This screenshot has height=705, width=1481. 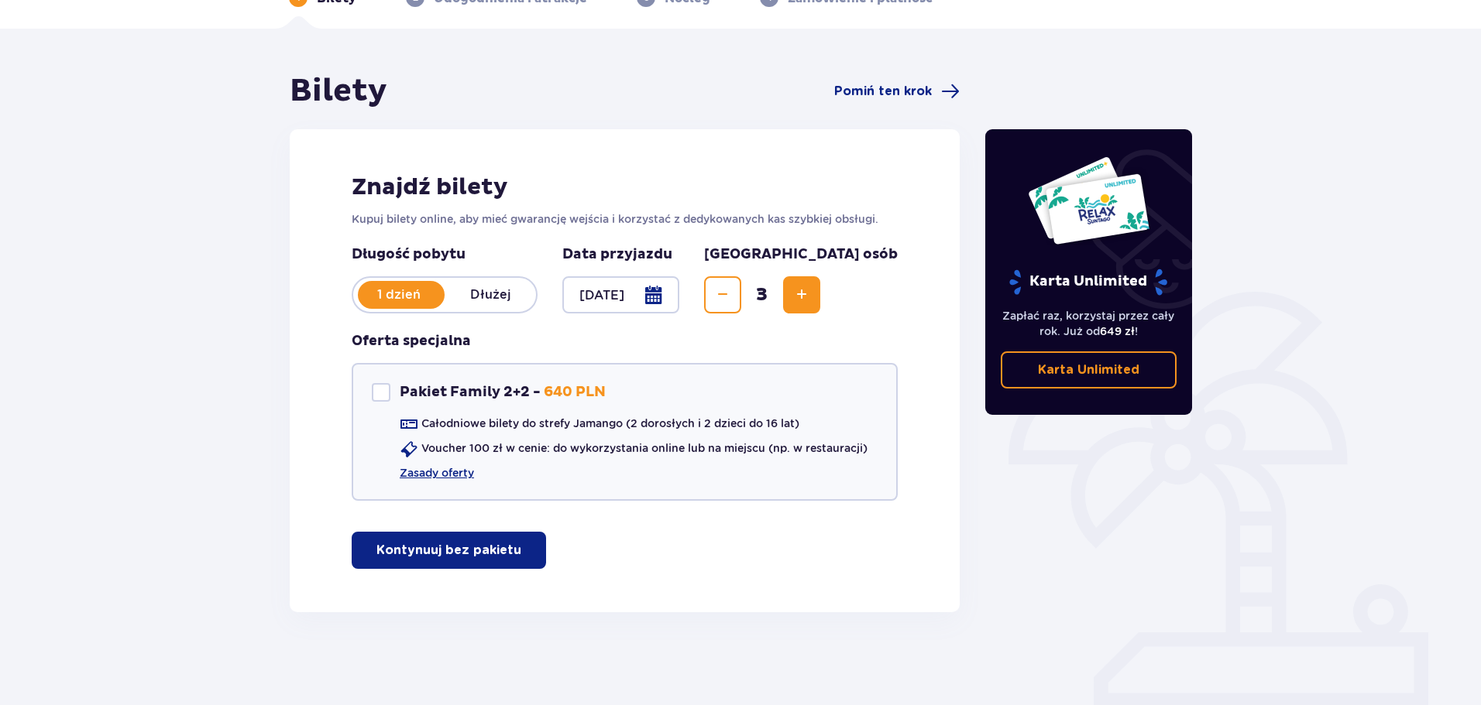 I want to click on h1: Bilety, so click(x=338, y=91).